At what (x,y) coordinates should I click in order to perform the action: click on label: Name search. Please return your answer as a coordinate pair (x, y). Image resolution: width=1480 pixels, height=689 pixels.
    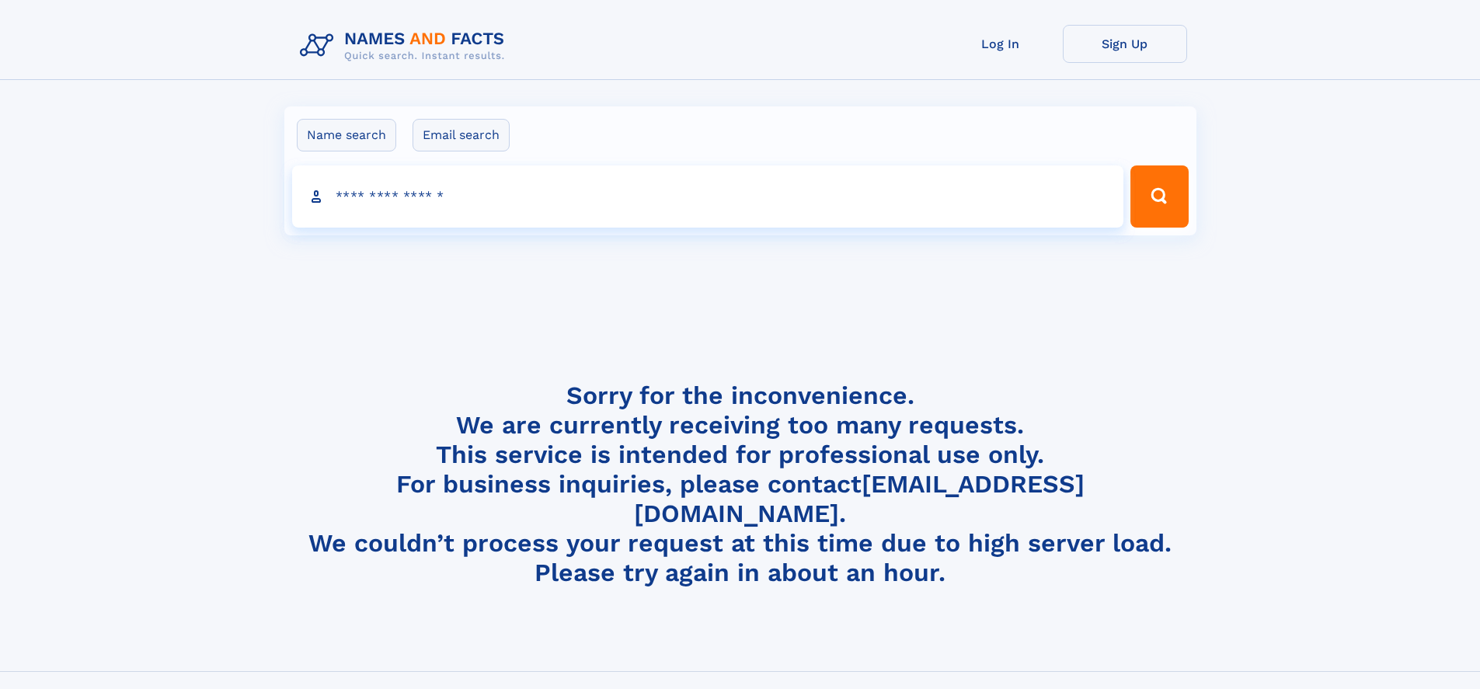
    Looking at the image, I should click on (347, 135).